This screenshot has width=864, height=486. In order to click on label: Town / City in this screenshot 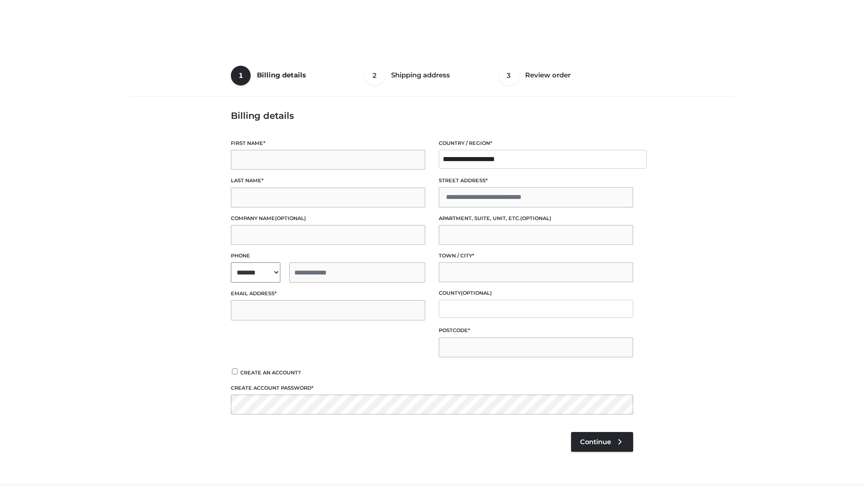, I will do `click(536, 256)`.